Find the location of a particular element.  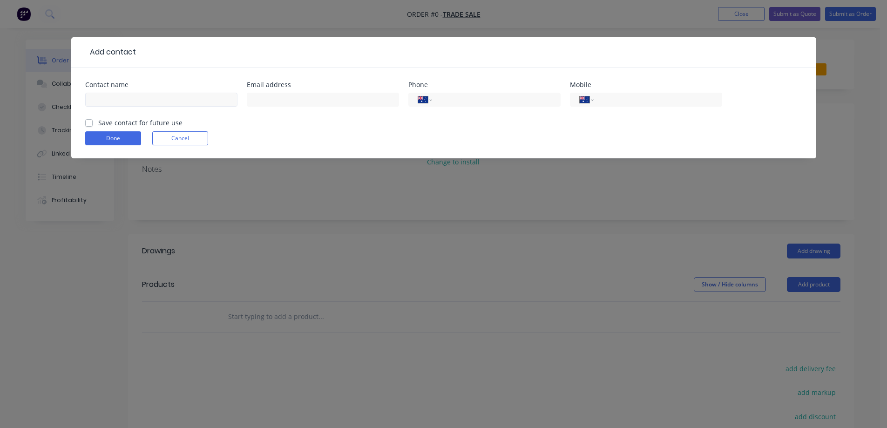

div: Add contact is located at coordinates (110, 52).